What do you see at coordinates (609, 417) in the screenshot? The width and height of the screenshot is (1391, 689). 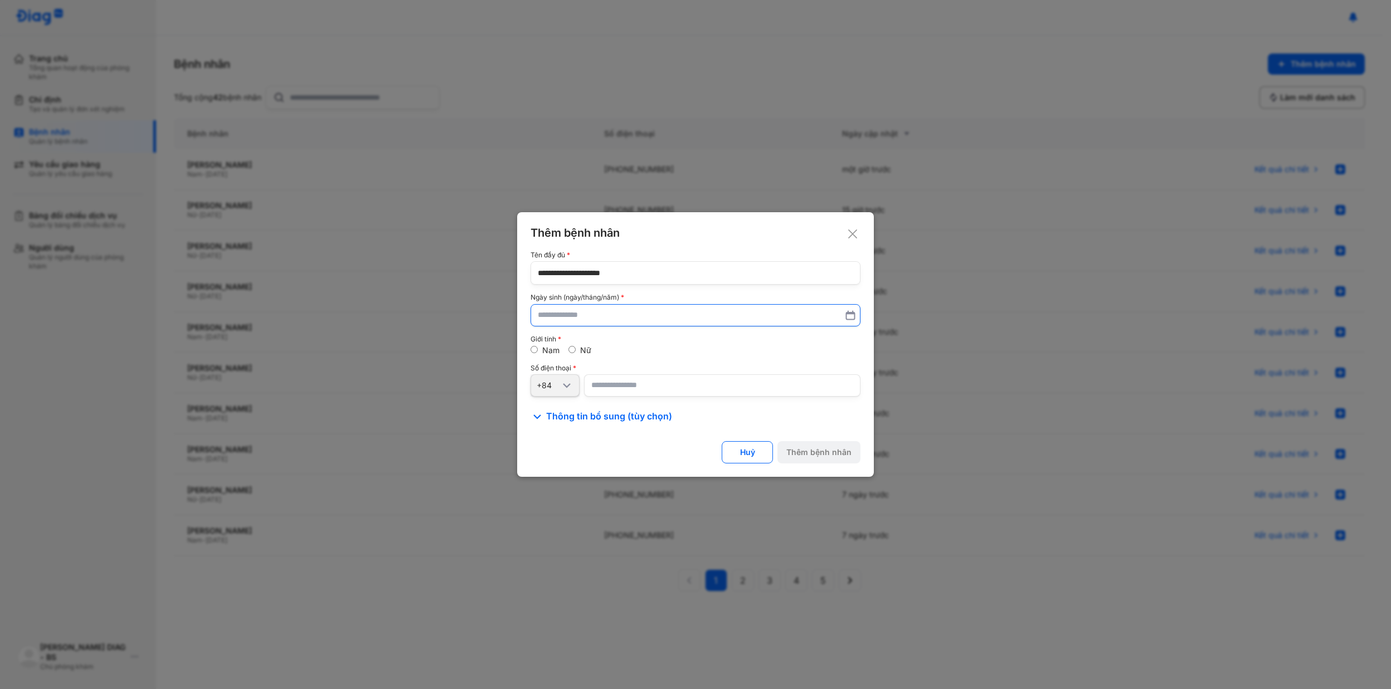 I see `span: Thông tin bổ sung (tùy chọn)` at bounding box center [609, 417].